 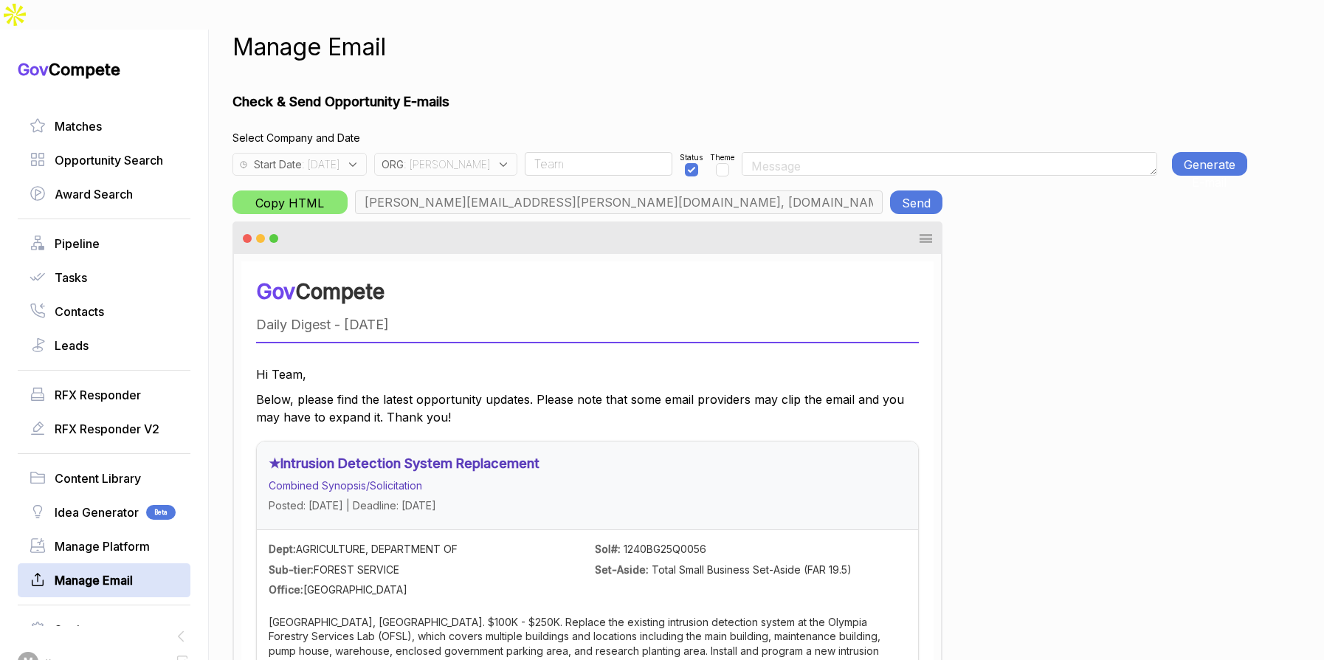 What do you see at coordinates (77, 629) in the screenshot?
I see `span: Settings` at bounding box center [77, 629].